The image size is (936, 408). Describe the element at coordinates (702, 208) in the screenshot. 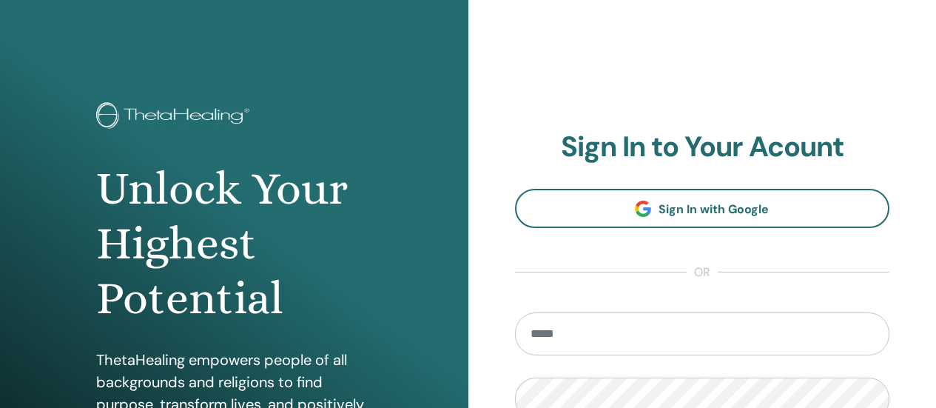

I see `a: Sign In with Google` at that location.